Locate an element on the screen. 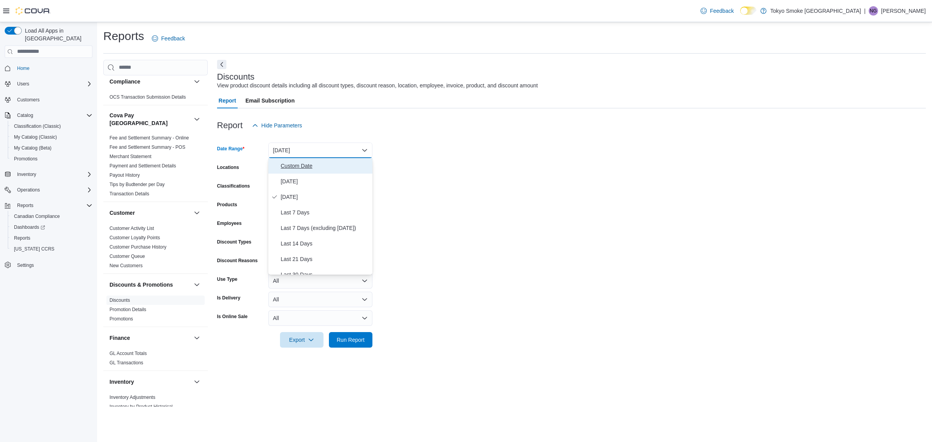 The height and width of the screenshot is (442, 932). span: Fee and Settlement Summary - Online is located at coordinates (149, 138).